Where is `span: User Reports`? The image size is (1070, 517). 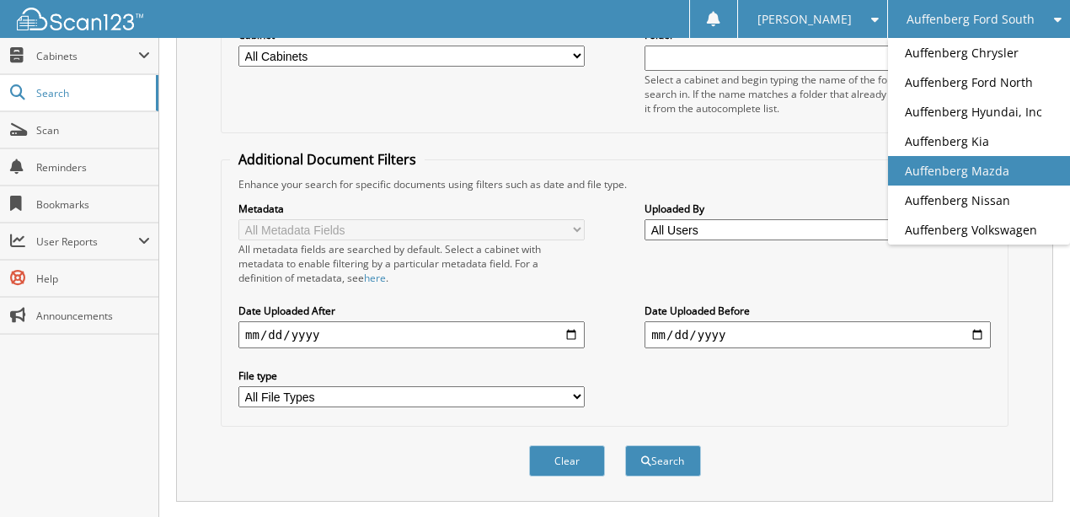
span: User Reports is located at coordinates (87, 241).